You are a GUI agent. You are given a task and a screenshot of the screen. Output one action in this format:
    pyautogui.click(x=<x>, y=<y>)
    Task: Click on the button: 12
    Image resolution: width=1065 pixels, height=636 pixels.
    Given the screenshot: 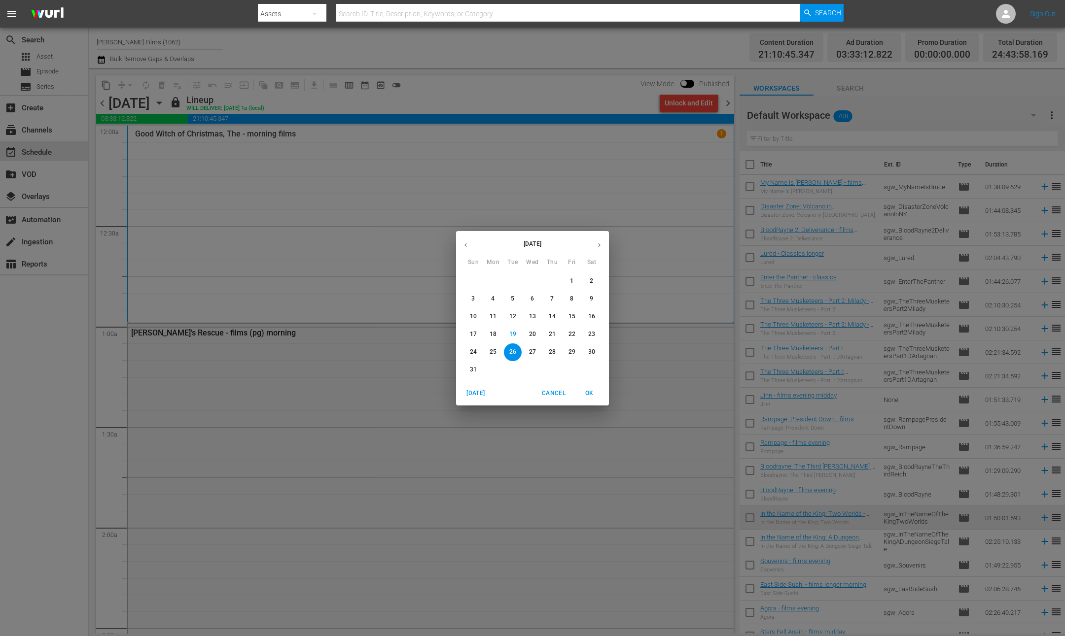 What is the action you would take?
    pyautogui.click(x=513, y=317)
    